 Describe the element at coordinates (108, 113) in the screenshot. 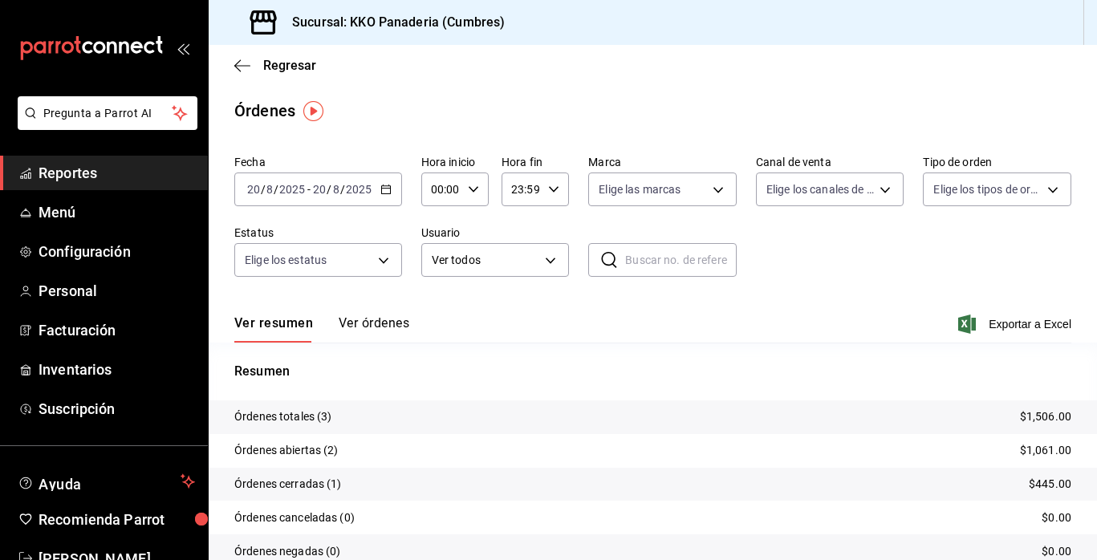

I see `button: Pregunta a Parrot AI` at that location.